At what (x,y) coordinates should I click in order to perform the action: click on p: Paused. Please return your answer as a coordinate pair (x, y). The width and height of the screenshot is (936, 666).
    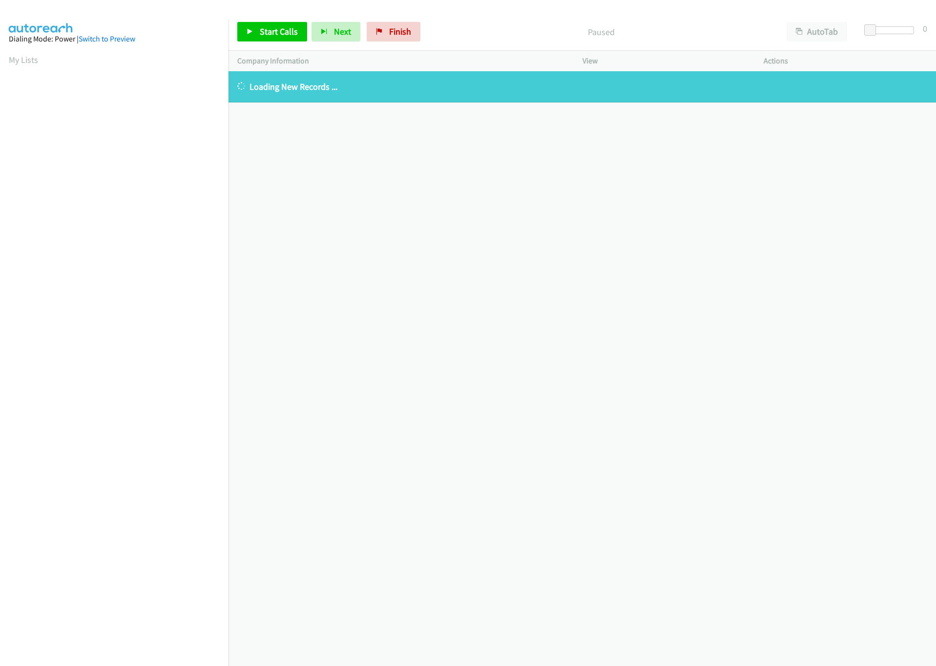
    Looking at the image, I should click on (601, 32).